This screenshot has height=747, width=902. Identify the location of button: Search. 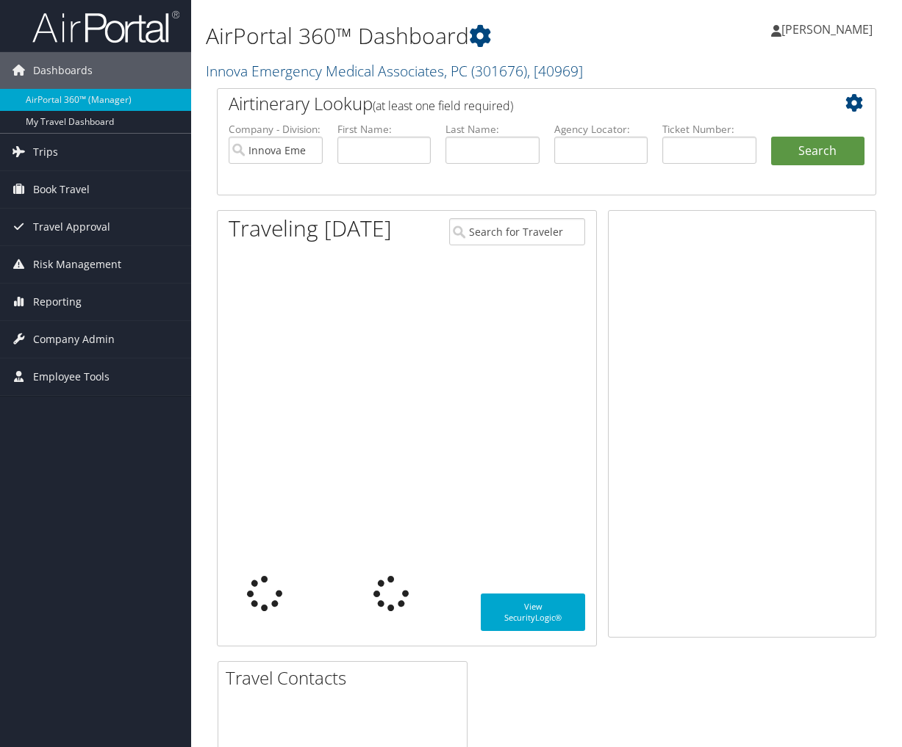
(818, 151).